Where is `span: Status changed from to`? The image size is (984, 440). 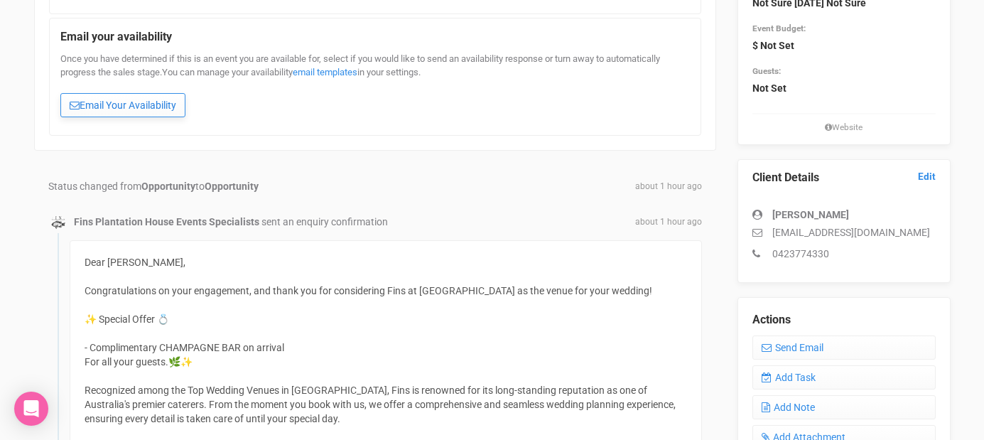
span: Status changed from to is located at coordinates (153, 186).